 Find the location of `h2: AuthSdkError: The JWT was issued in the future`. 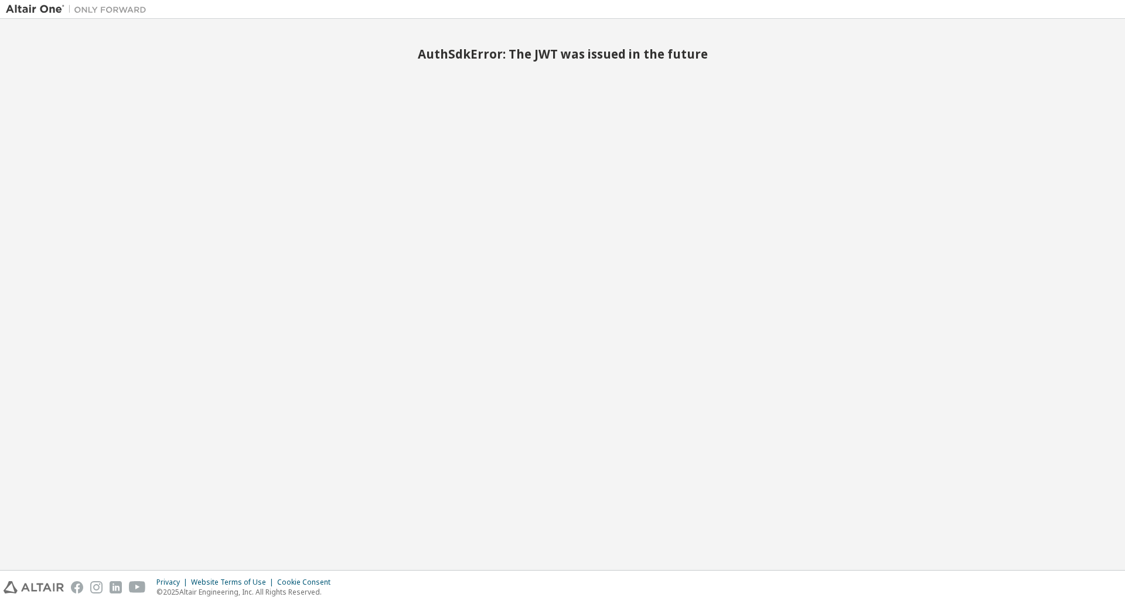

h2: AuthSdkError: The JWT was issued in the future is located at coordinates (563, 54).